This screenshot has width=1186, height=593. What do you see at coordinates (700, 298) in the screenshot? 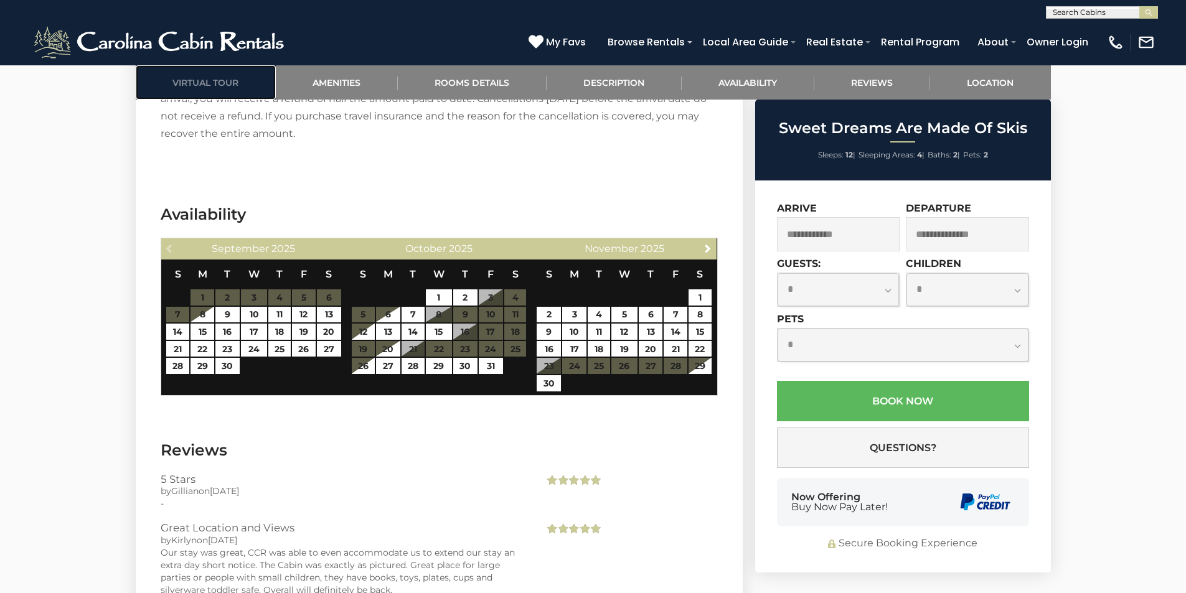
I see `a: 1` at bounding box center [700, 298].